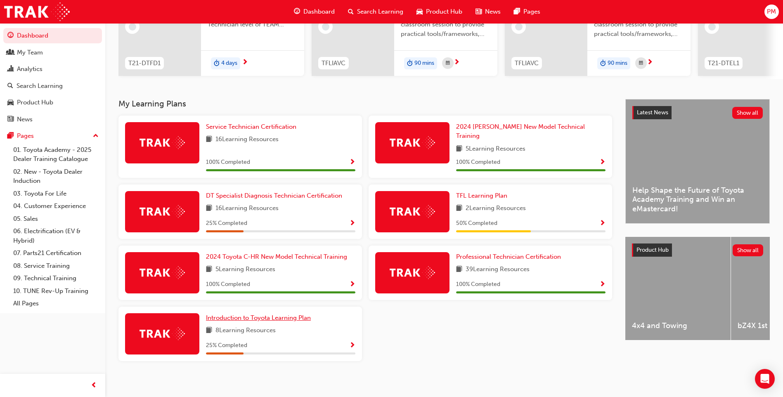  I want to click on a: 4x4 and Towing, so click(678, 289).